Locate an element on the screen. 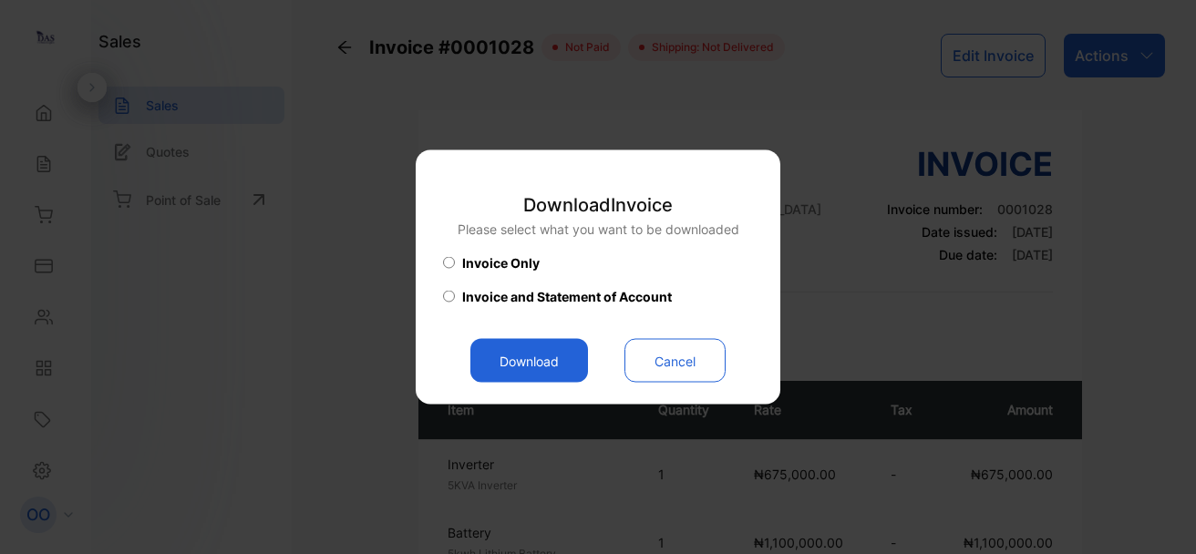 The image size is (1196, 554). p: Download Invoice is located at coordinates (598, 205).